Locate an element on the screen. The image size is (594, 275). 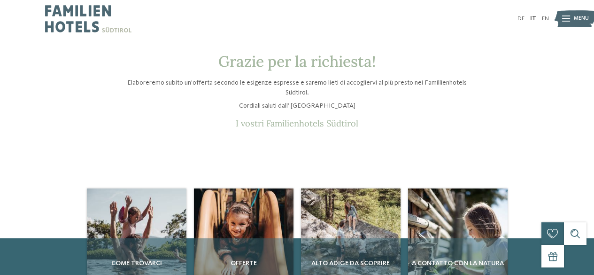
span: Grazie per la richiesta! is located at coordinates (297, 61).